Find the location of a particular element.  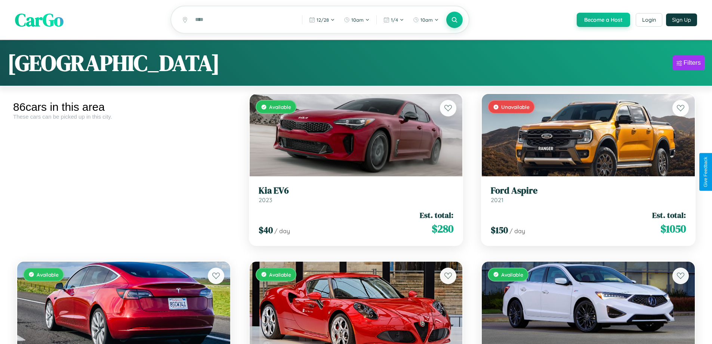

a: Ford Aspire2021 is located at coordinates (589, 194).